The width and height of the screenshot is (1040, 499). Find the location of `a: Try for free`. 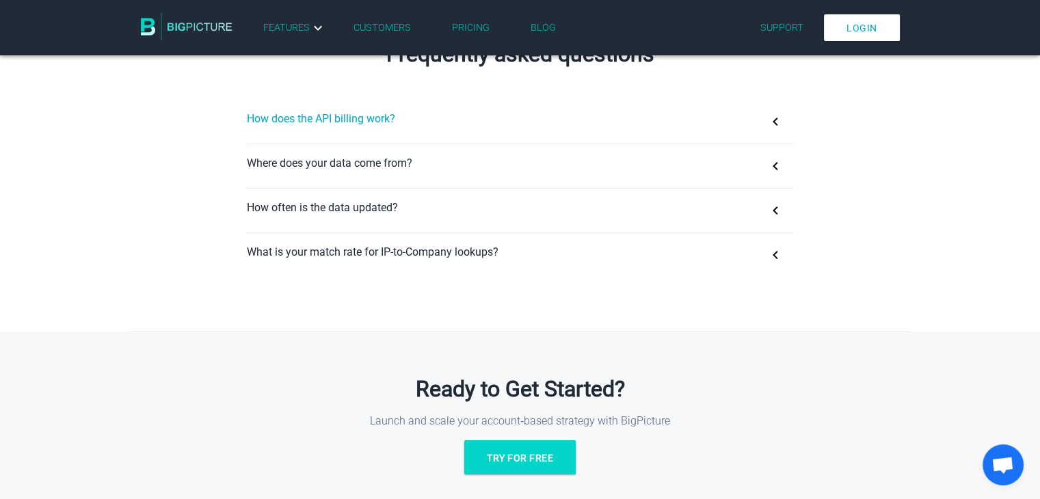

a: Try for free is located at coordinates (520, 458).